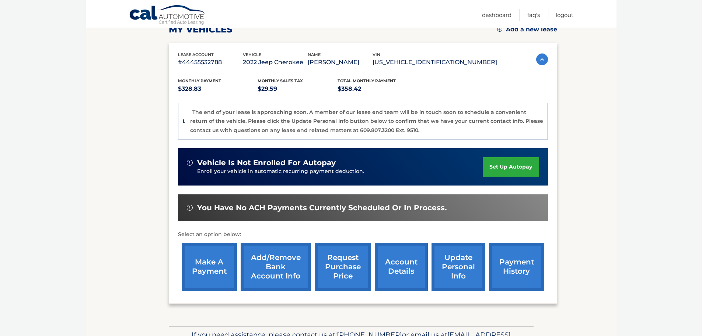 The height and width of the screenshot is (336, 702). Describe the element at coordinates (209, 266) in the screenshot. I see `a: make a payment` at that location.